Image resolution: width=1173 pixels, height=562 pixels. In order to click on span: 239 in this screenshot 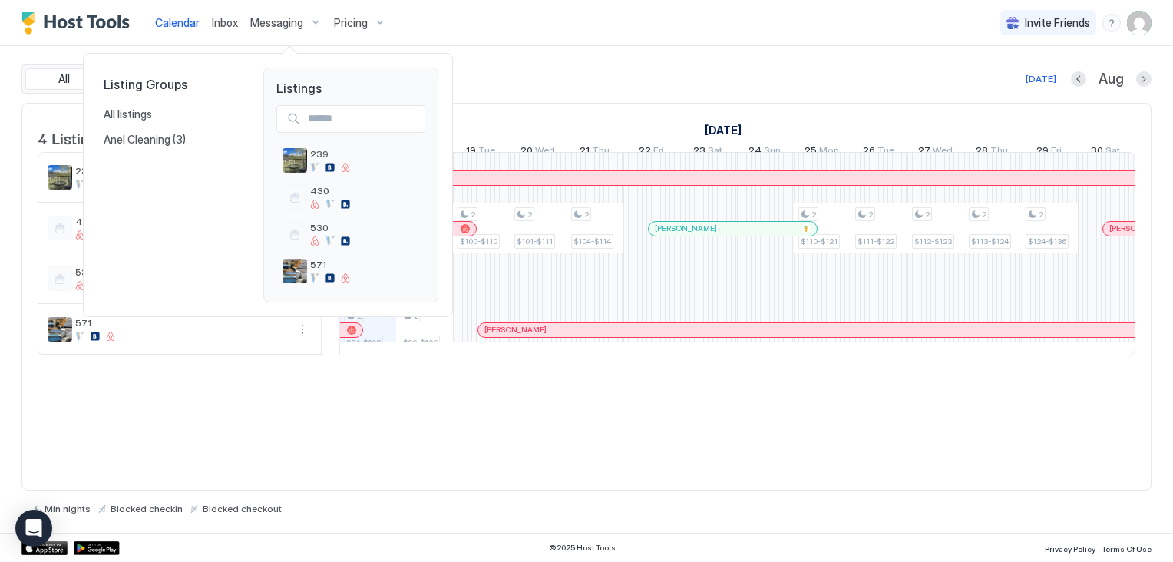, I will do `click(330, 154)`.